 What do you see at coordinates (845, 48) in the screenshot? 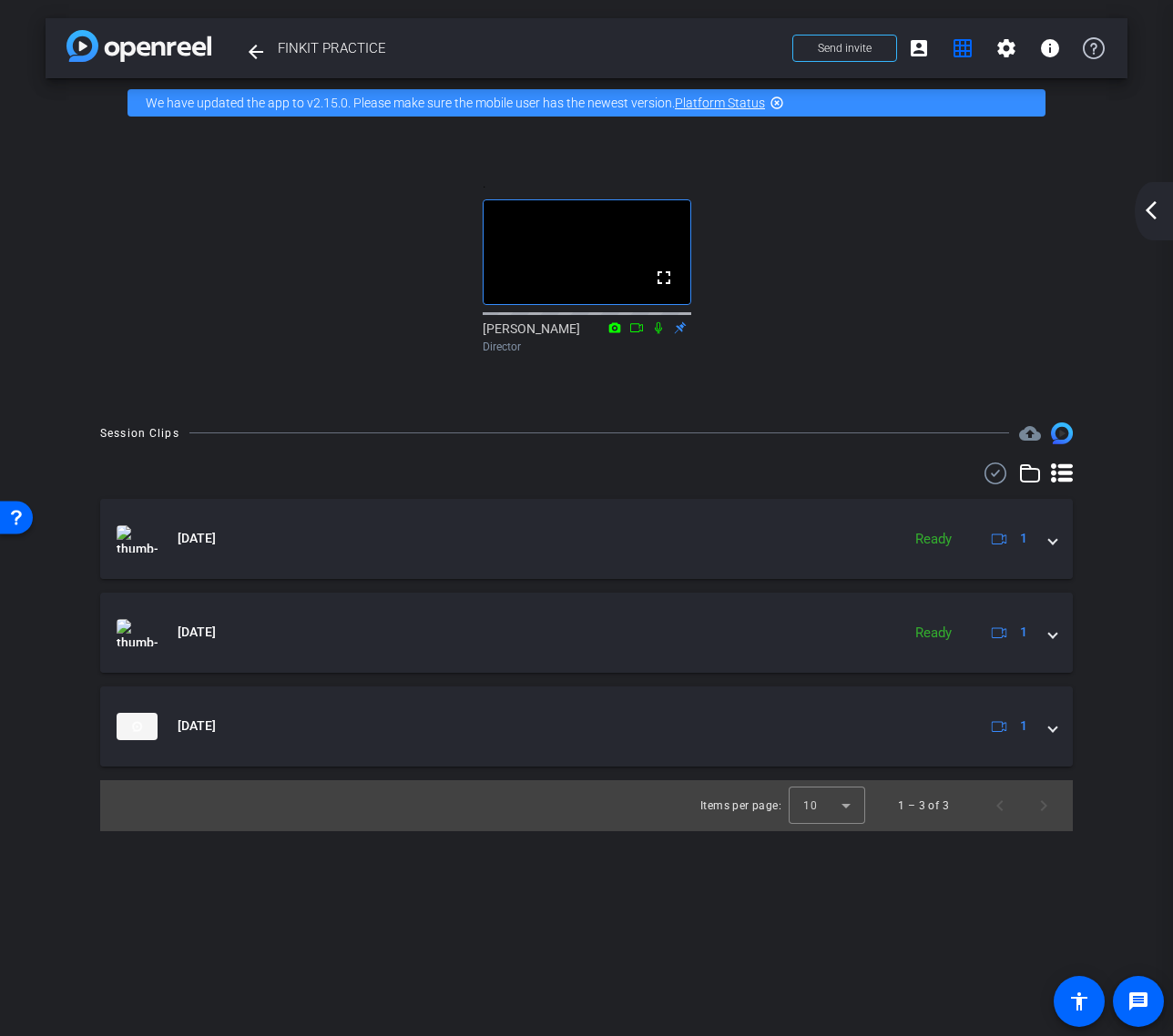
I see `button: Send invite` at bounding box center [845, 48].